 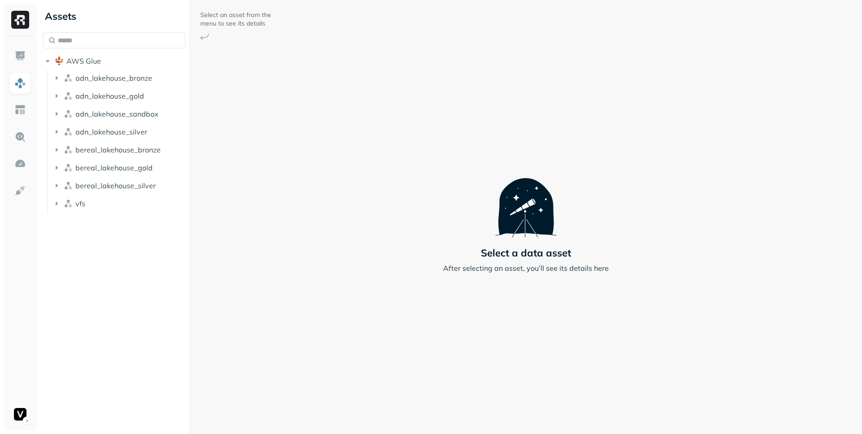 I want to click on img: Arrow, so click(x=205, y=36).